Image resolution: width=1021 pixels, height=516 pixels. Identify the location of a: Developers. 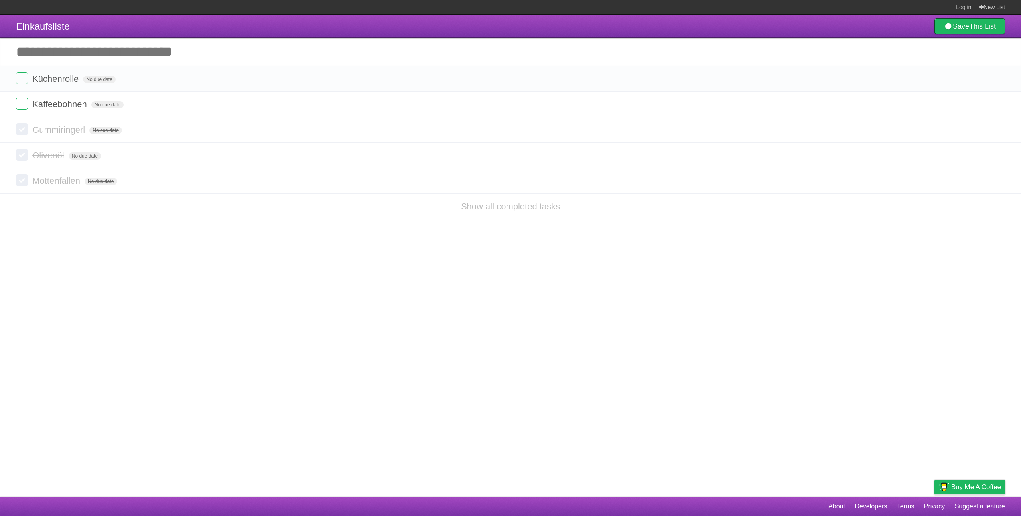
(871, 507).